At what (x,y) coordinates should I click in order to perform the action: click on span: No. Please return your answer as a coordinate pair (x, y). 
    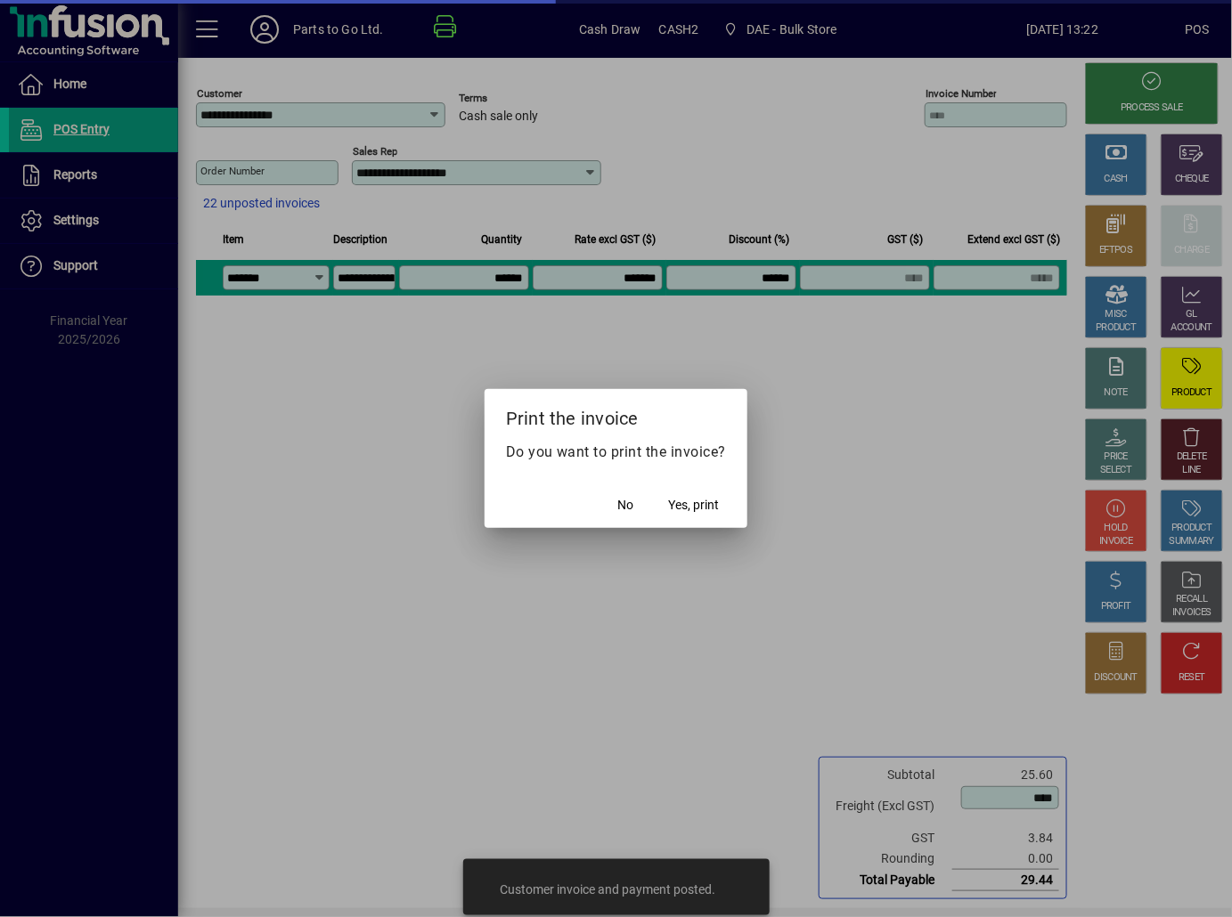
    Looking at the image, I should click on (625, 505).